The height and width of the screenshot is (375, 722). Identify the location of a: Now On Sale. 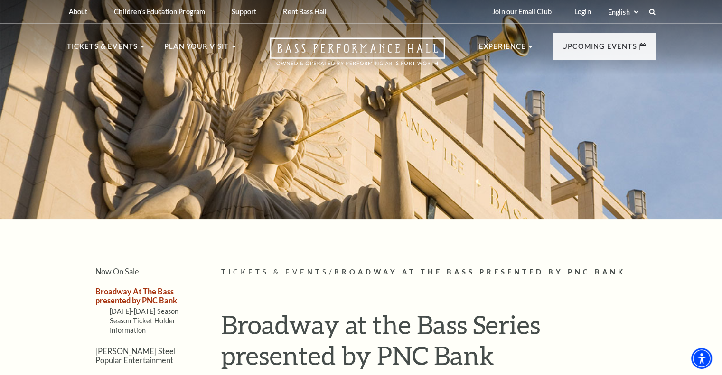
(117, 271).